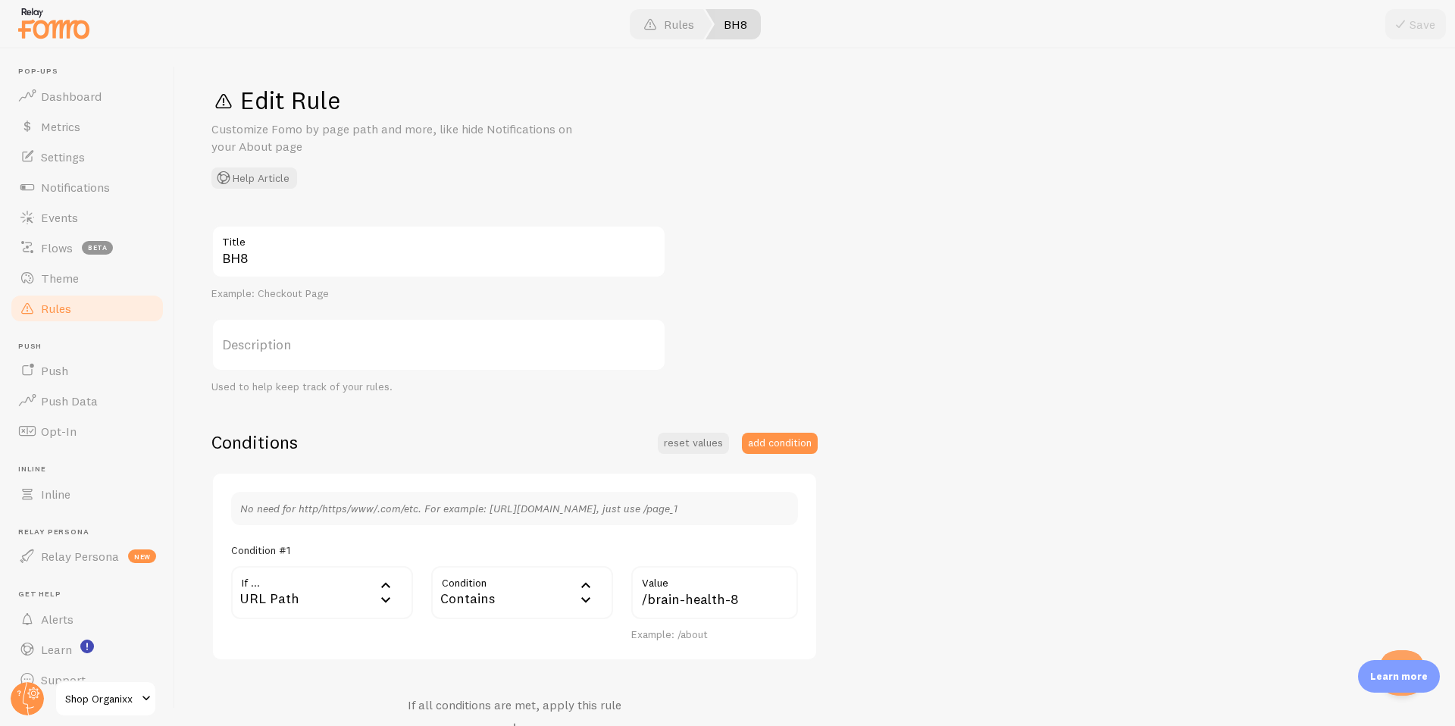 Image resolution: width=1455 pixels, height=726 pixels. What do you see at coordinates (57, 619) in the screenshot?
I see `span: Alerts` at bounding box center [57, 619].